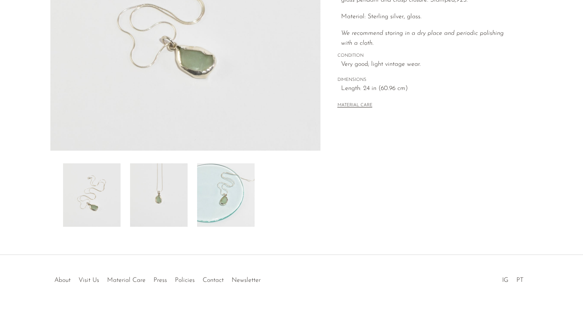 The width and height of the screenshot is (583, 333). Describe the element at coordinates (185, 280) in the screenshot. I see `a: Policies` at that location.